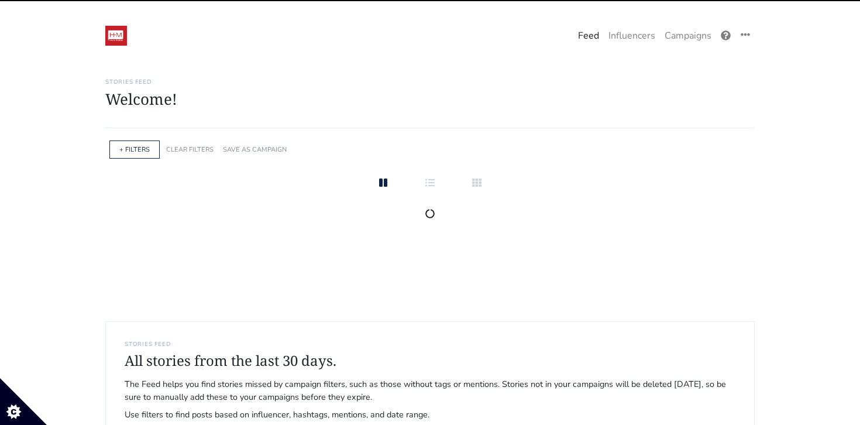 This screenshot has height=425, width=860. Describe the element at coordinates (189, 149) in the screenshot. I see `a: CLEAR FILTERS` at that location.